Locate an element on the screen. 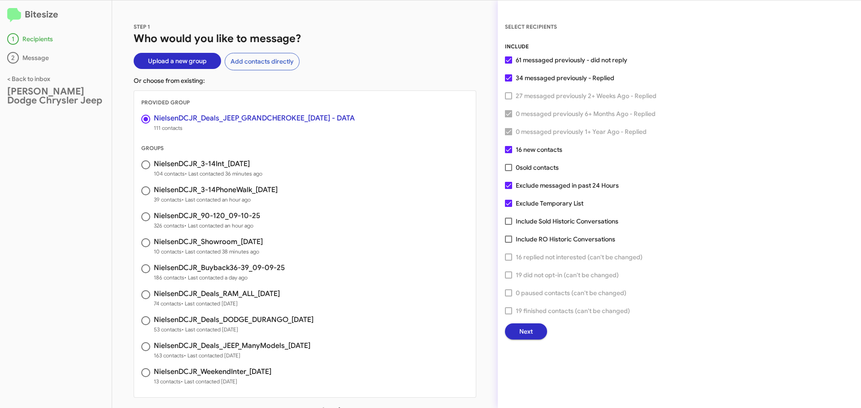 The height and width of the screenshot is (408, 861). p: Or choose from existing: is located at coordinates (305, 81).